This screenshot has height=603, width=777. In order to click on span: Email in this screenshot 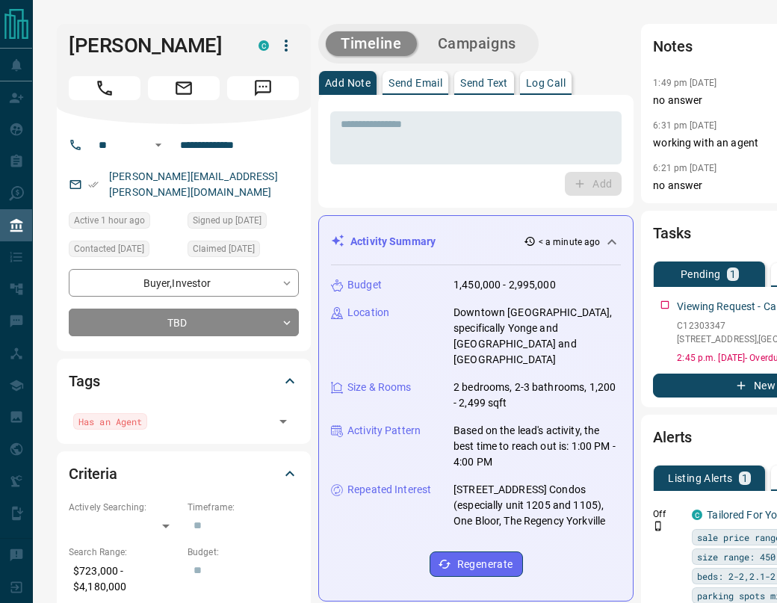, I will do `click(184, 88)`.